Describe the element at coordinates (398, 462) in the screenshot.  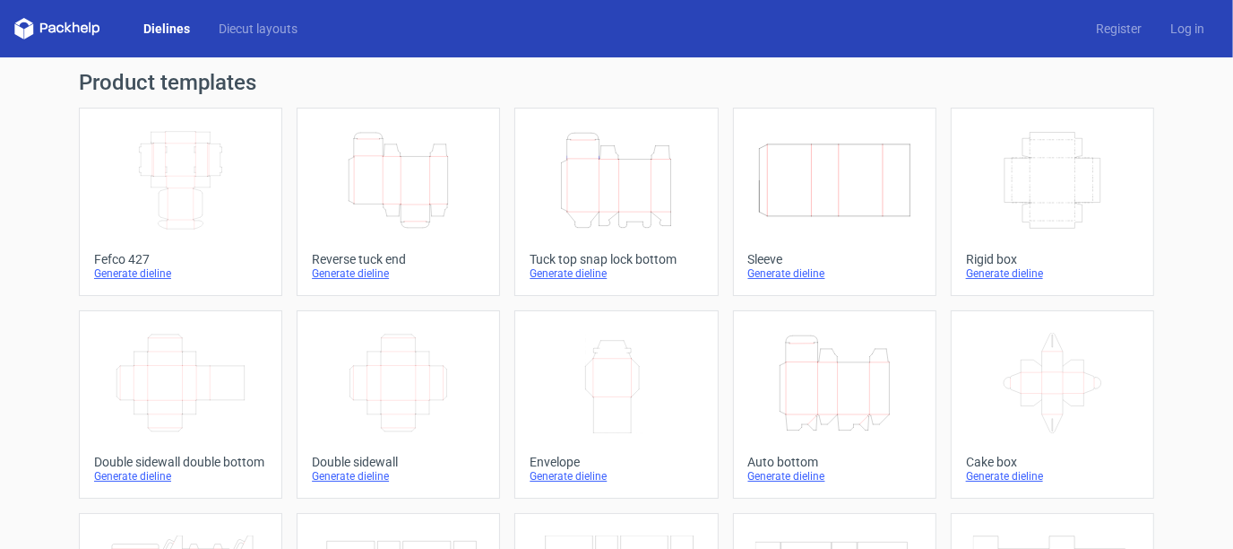
I see `div: Double sidewall` at that location.